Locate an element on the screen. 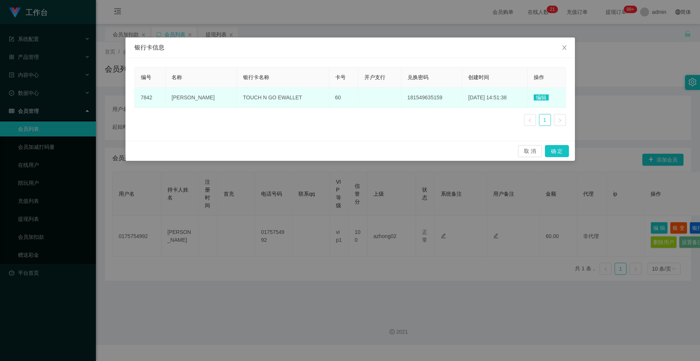 This screenshot has width=700, height=361. span: 开户支行 is located at coordinates (375, 77).